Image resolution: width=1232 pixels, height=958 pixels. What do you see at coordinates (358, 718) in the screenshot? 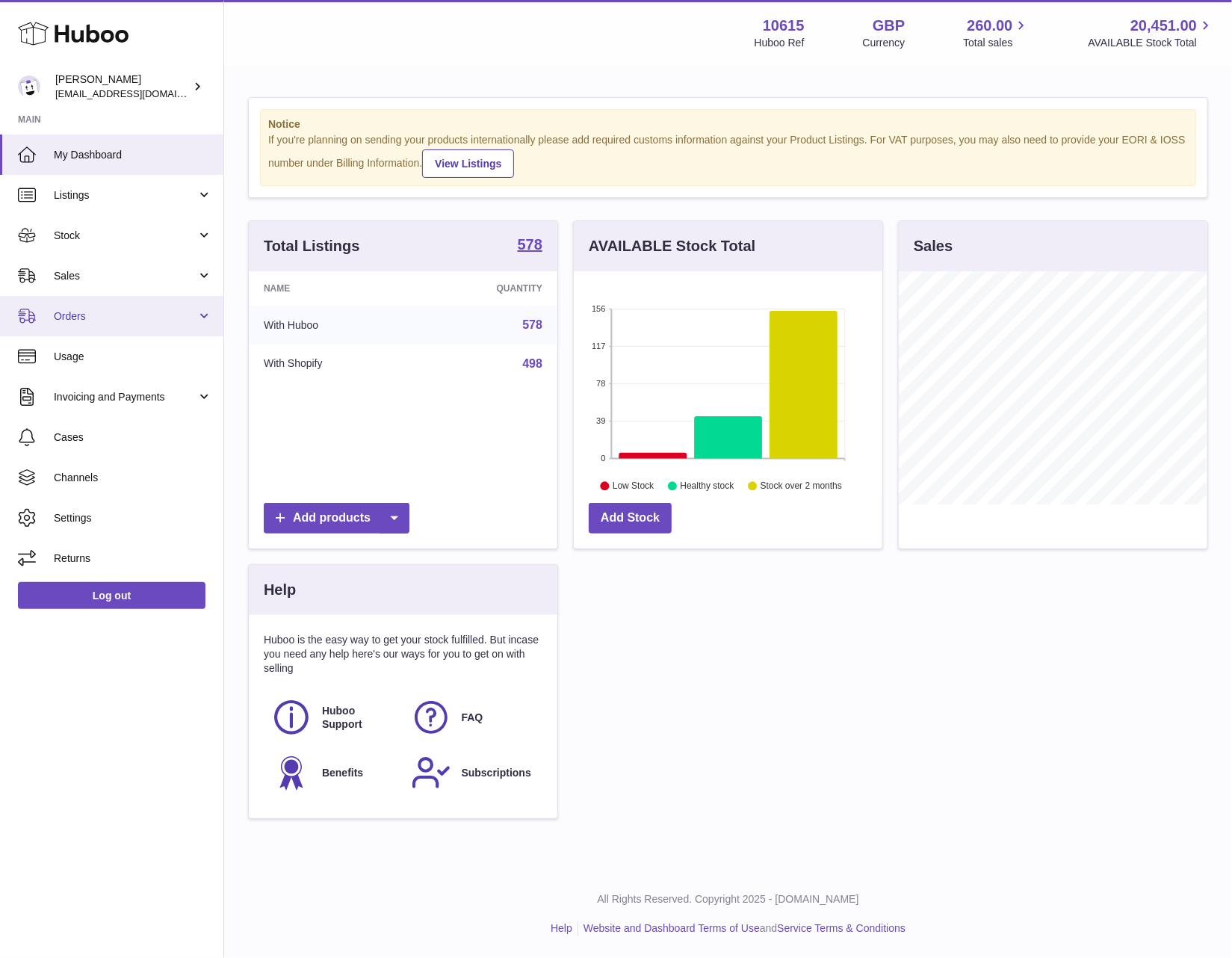
I see `span: Huboo Support` at bounding box center [358, 718].